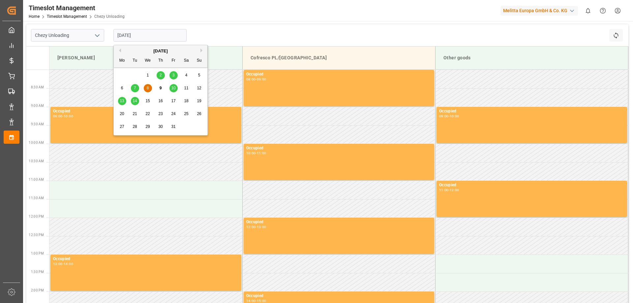 The image size is (633, 303). Describe the element at coordinates (36, 179) in the screenshot. I see `span: 11:00 AM` at that location.